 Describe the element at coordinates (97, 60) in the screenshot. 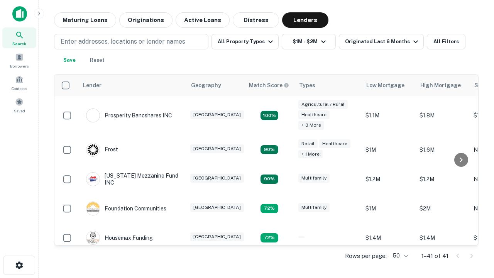

I see `button: Reset` at that location.